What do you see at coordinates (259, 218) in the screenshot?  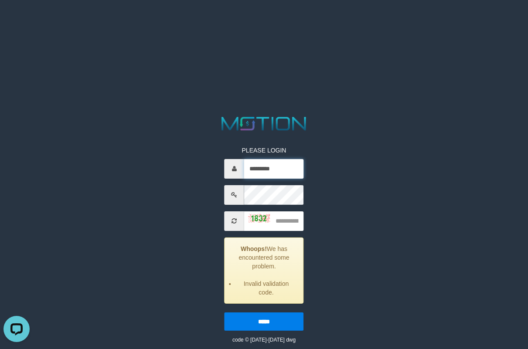 I see `img: captcha` at bounding box center [259, 218].